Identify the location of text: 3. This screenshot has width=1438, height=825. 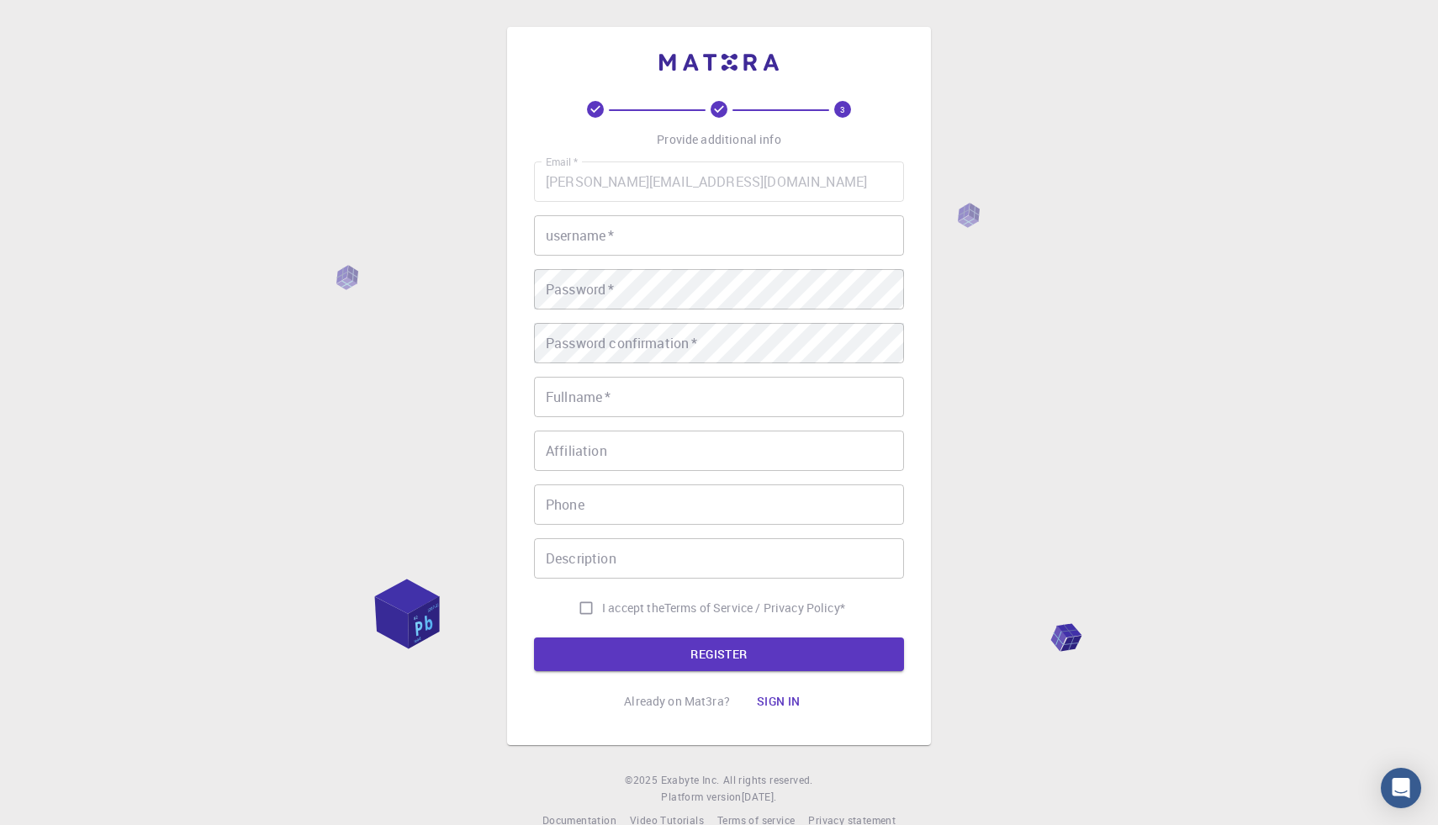
(843, 109).